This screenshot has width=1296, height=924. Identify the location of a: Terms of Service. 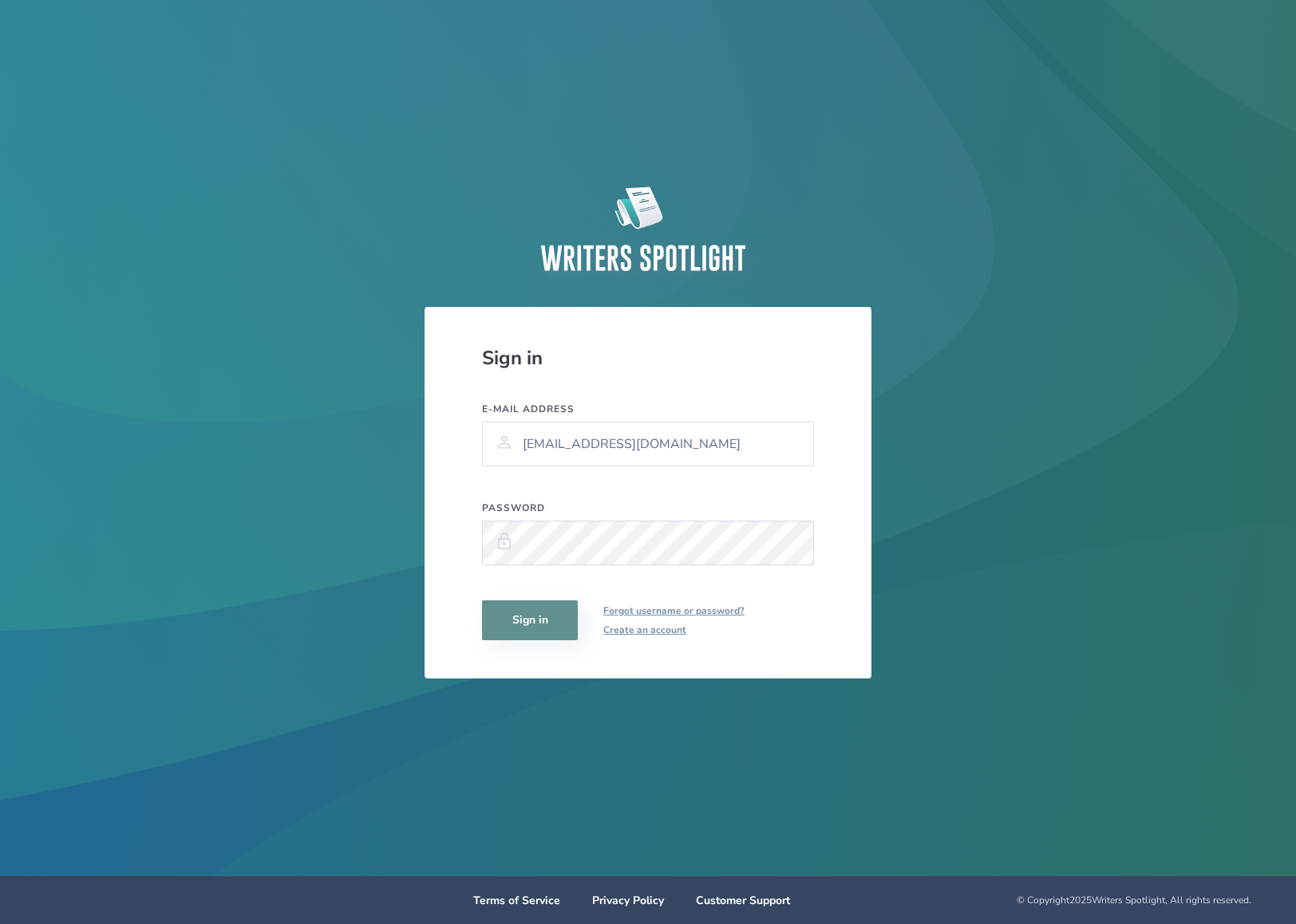
(516, 900).